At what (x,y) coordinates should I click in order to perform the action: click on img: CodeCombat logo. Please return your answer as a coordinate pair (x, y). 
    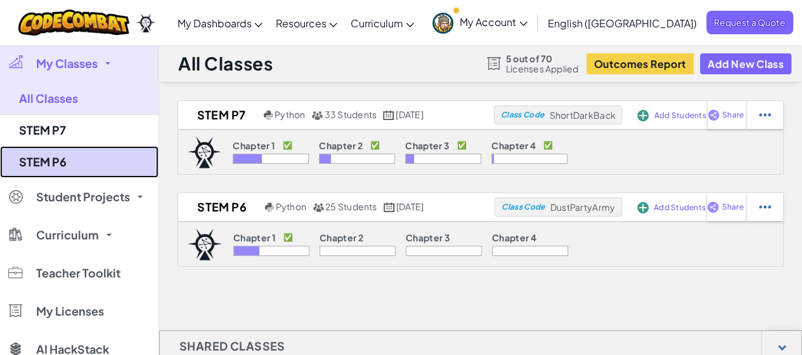
    Looking at the image, I should click on (74, 22).